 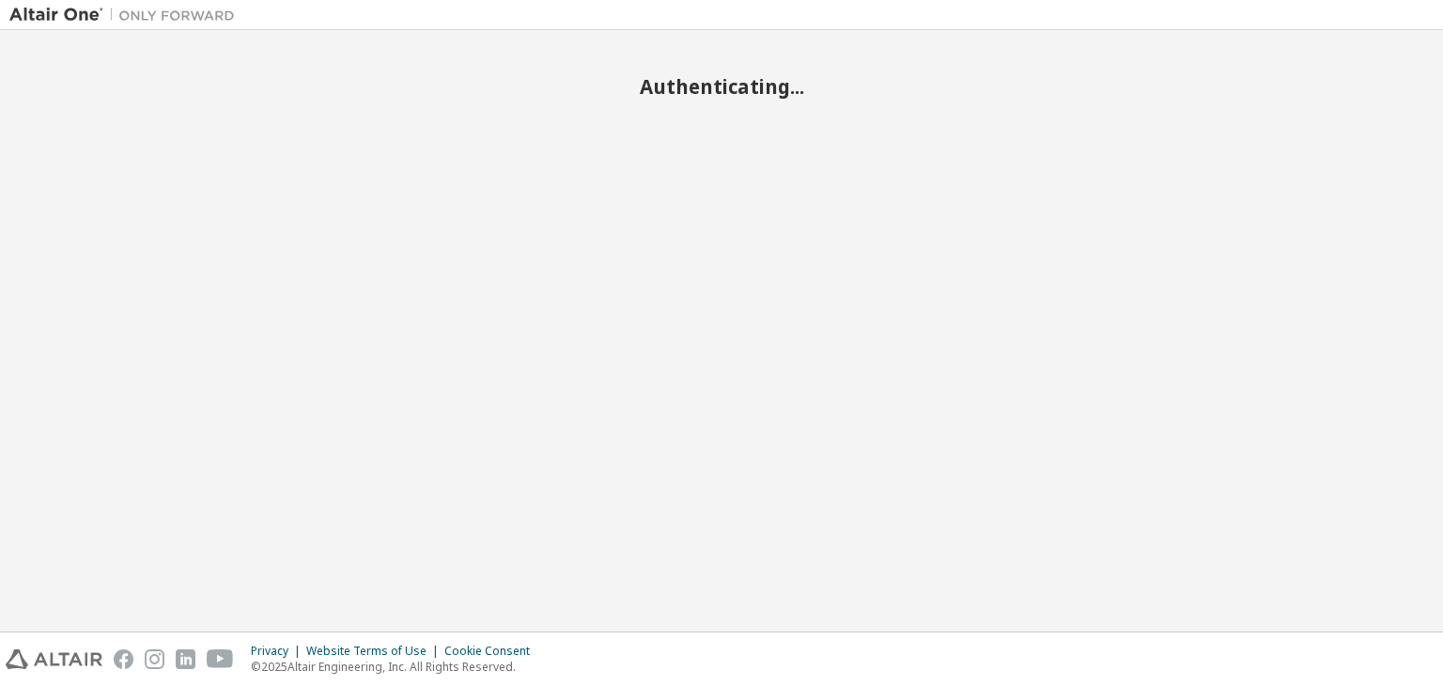 What do you see at coordinates (127, 15) in the screenshot?
I see `img: Altair One` at bounding box center [127, 15].